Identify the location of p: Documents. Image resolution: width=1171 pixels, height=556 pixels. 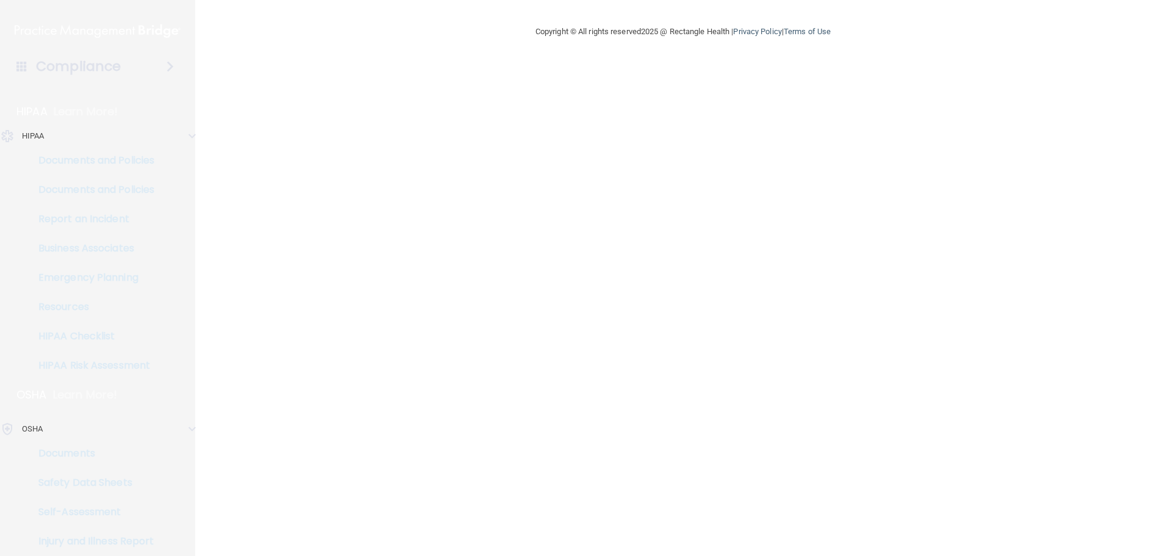
(91, 453).